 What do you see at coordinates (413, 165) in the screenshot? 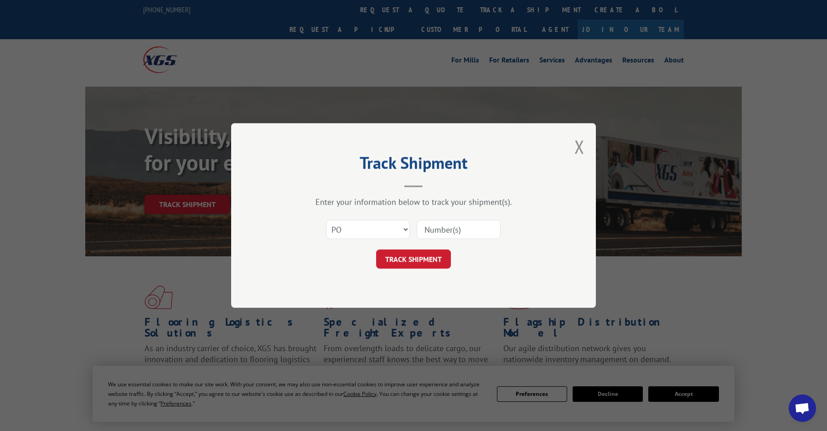
I see `h2: Track Shipment` at bounding box center [413, 165].